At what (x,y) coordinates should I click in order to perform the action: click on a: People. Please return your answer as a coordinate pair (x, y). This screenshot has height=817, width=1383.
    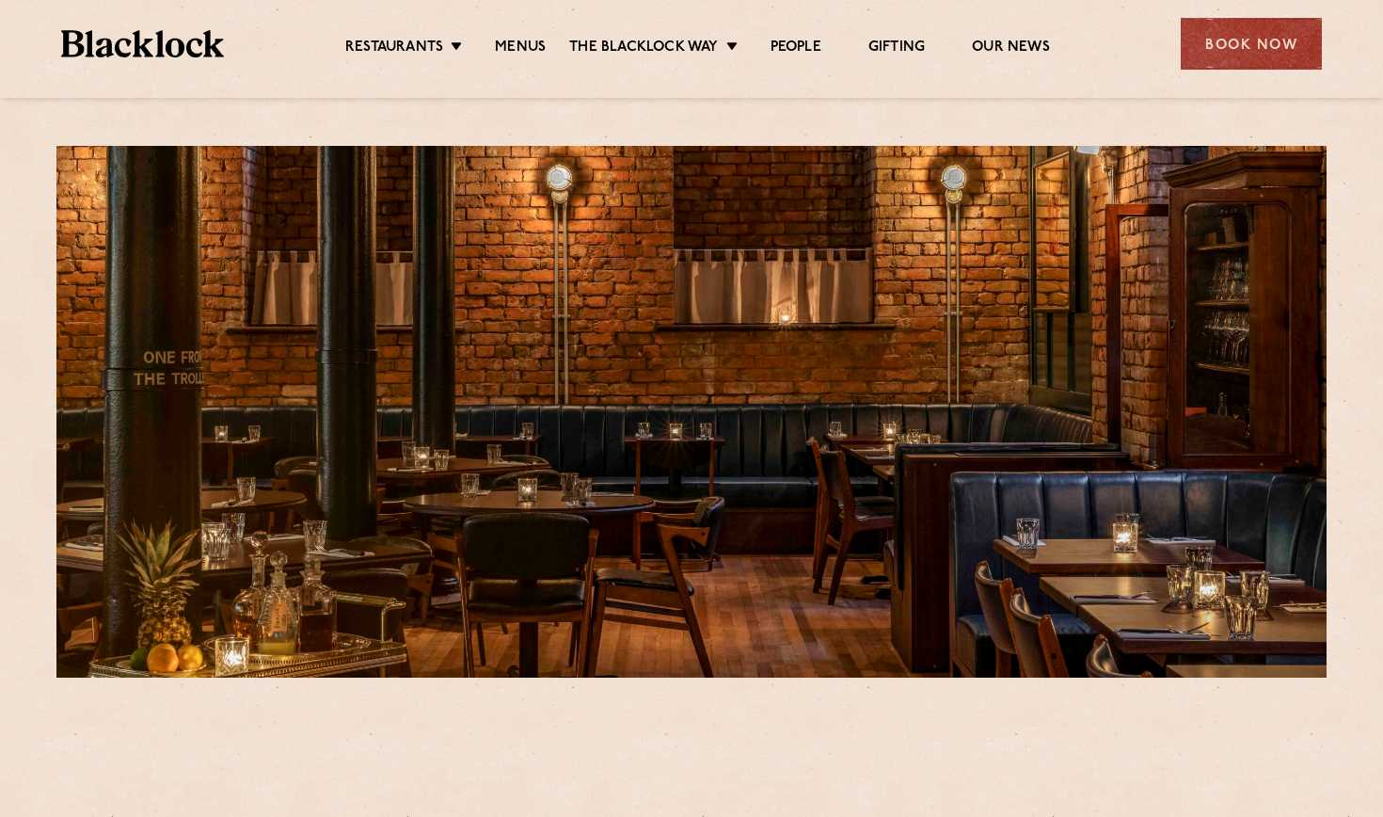
    Looking at the image, I should click on (796, 49).